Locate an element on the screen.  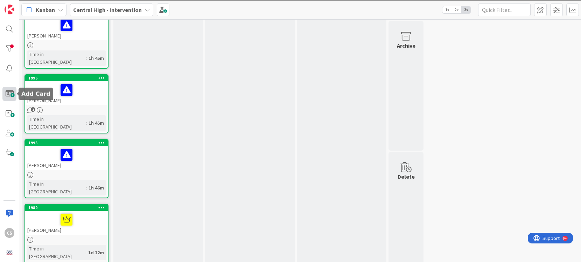
div: JOURNAL is located at coordinates (290, 235).